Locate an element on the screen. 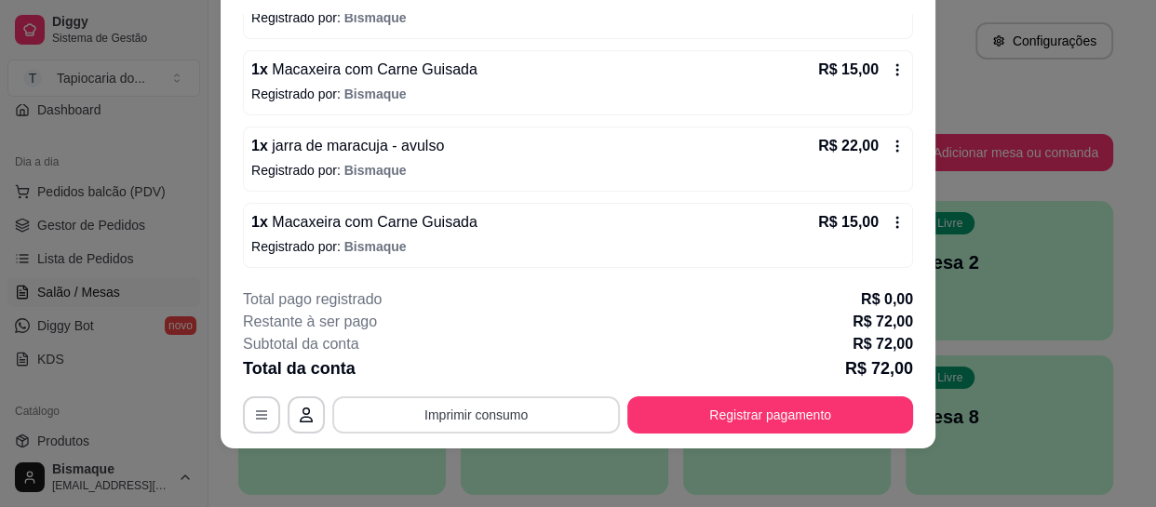 The width and height of the screenshot is (1156, 507). p: Subtotal da conta is located at coordinates (301, 344).